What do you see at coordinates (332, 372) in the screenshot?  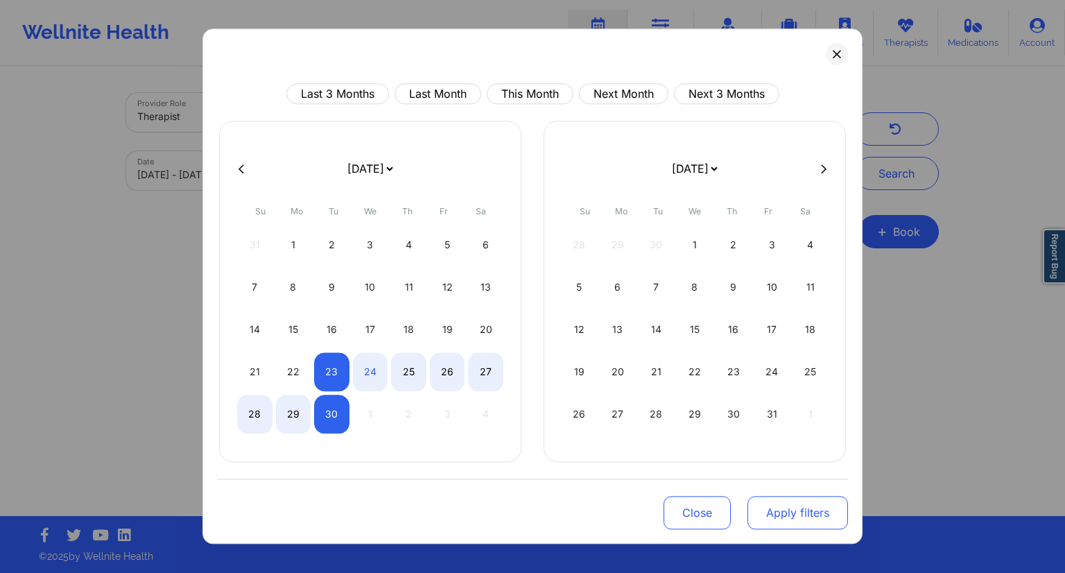 I see `div: Tue Sep 23 2025` at bounding box center [332, 372].